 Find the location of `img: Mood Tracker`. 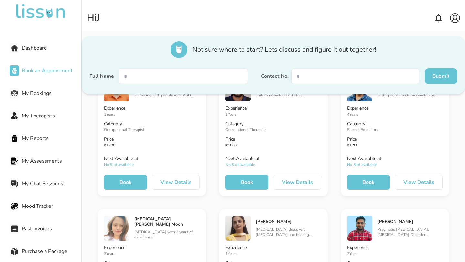

img: Mood Tracker is located at coordinates (15, 206).